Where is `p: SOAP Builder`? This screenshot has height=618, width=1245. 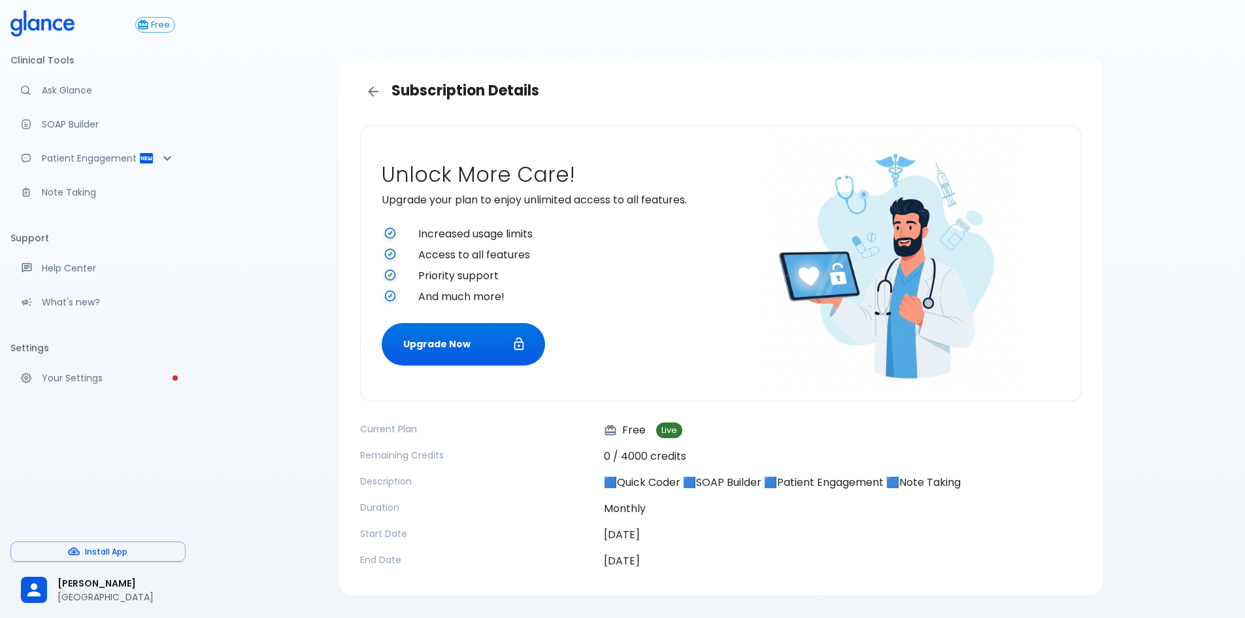
p: SOAP Builder is located at coordinates (109, 124).